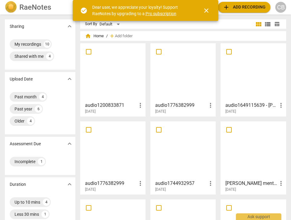 The width and height of the screenshot is (291, 220). What do you see at coordinates (277, 24) in the screenshot?
I see `button: Table view` at bounding box center [277, 24].